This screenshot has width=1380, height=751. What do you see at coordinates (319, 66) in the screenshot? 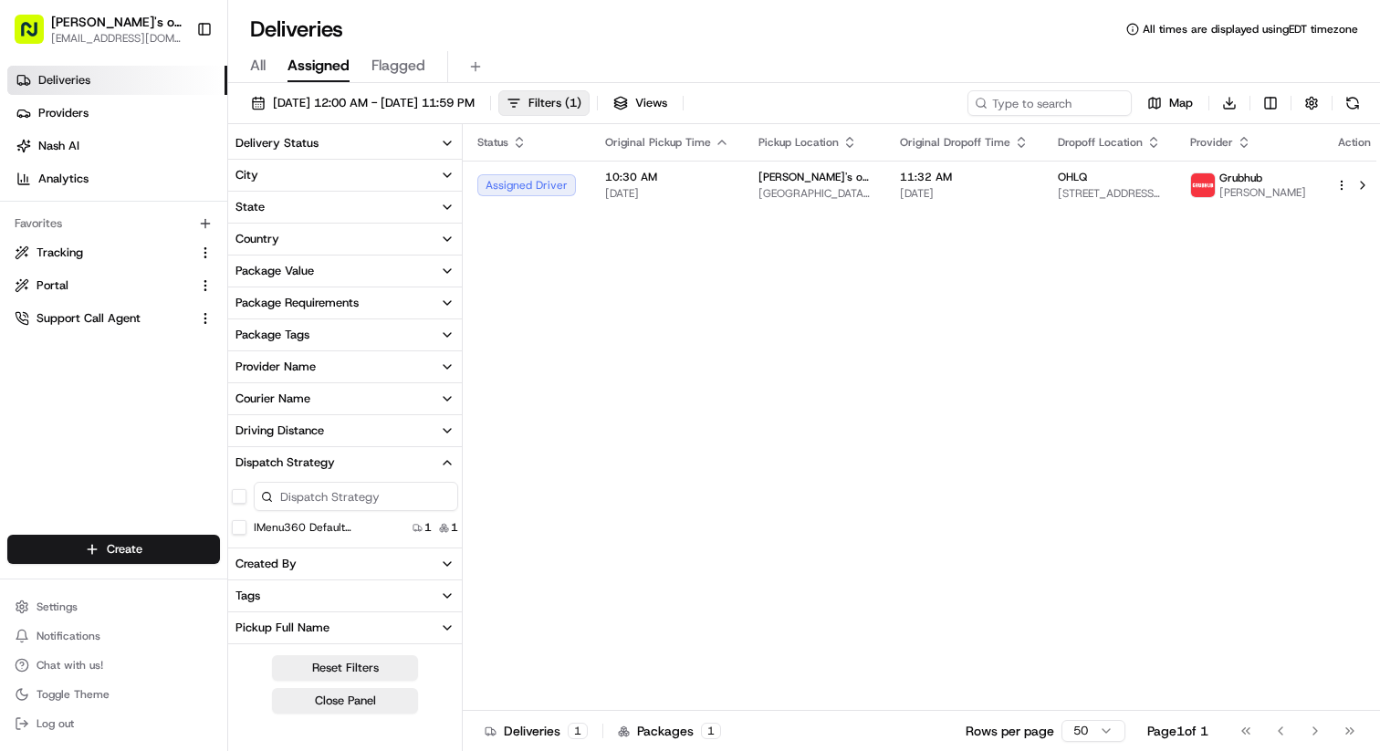
I see `span: Assigned` at bounding box center [319, 66].